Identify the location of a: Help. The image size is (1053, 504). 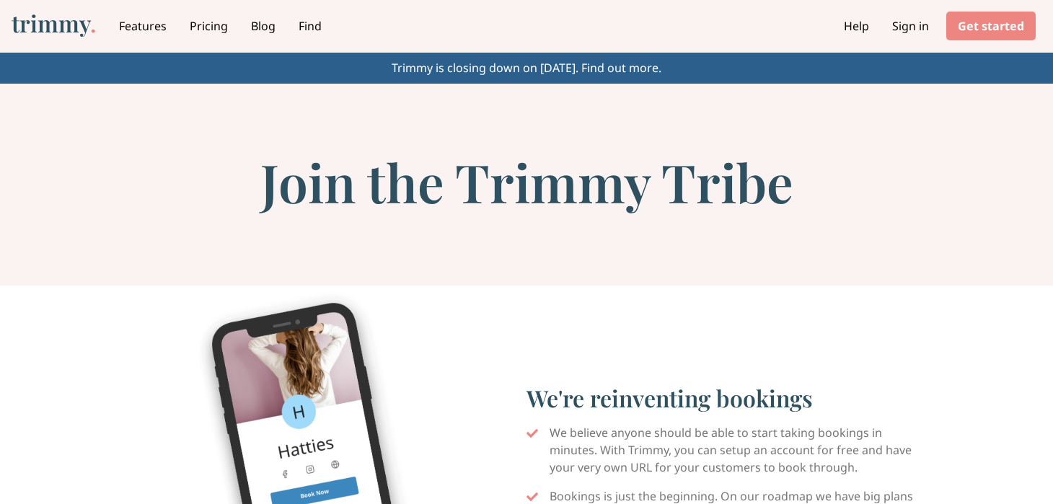
(856, 26).